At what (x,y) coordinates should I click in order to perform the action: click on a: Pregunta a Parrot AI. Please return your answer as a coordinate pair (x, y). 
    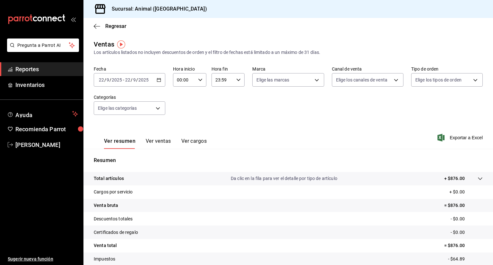
    Looking at the image, I should click on (42, 50).